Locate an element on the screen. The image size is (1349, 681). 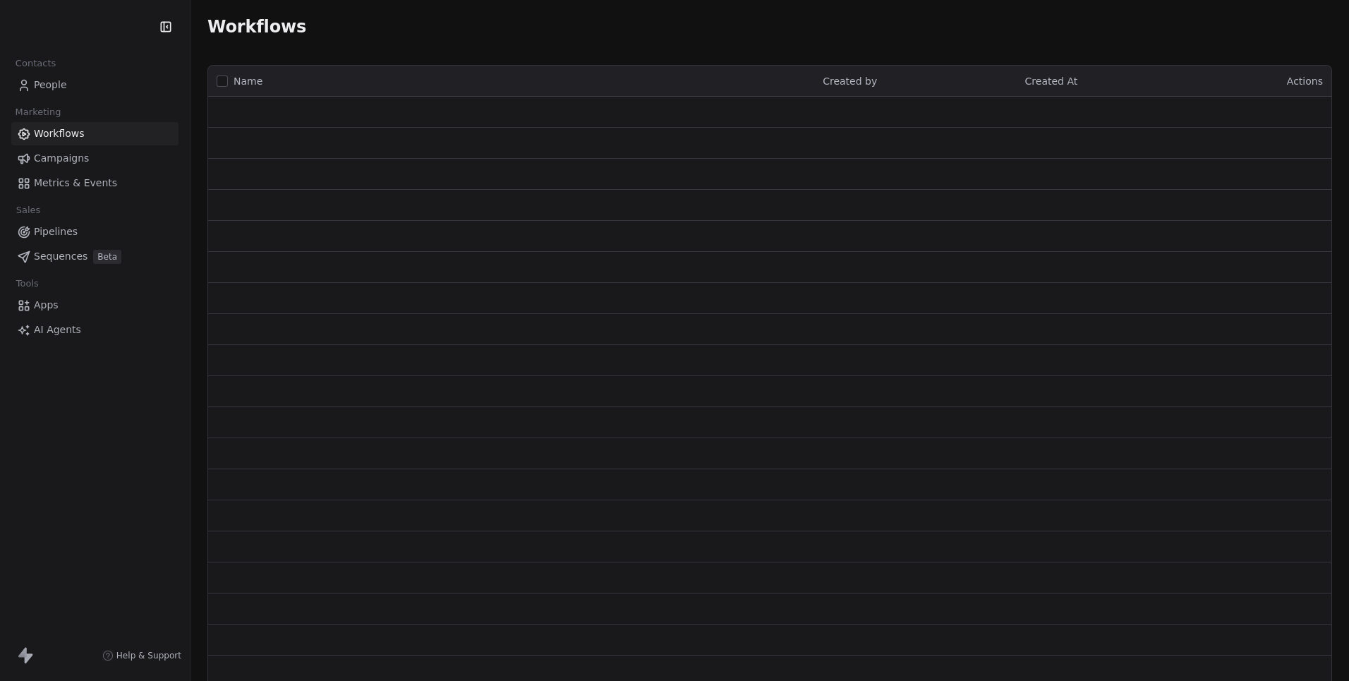
span: People is located at coordinates (50, 85).